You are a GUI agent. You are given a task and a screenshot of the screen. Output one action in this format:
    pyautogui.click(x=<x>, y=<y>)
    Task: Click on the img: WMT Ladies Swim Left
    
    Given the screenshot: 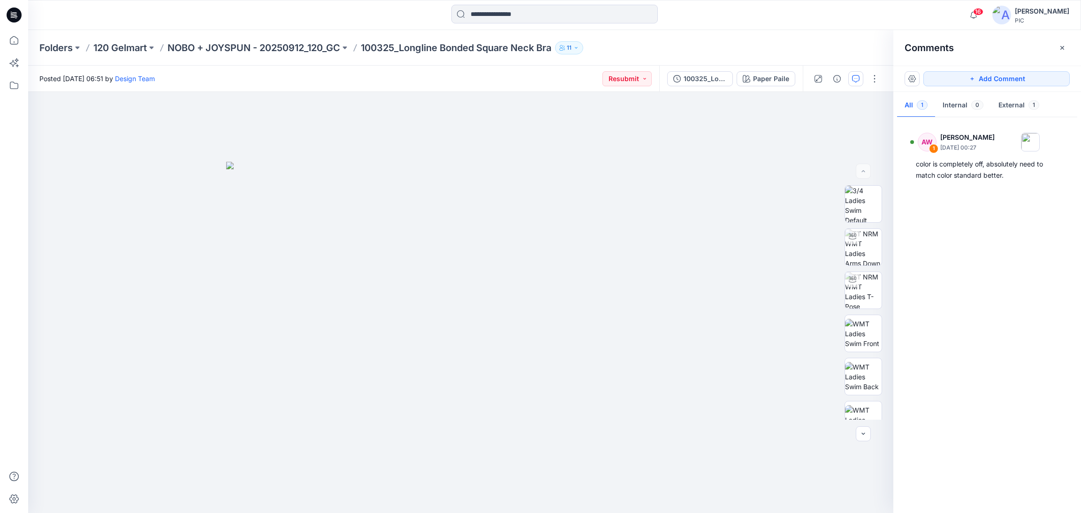 What is the action you would take?
    pyautogui.click(x=864, y=420)
    